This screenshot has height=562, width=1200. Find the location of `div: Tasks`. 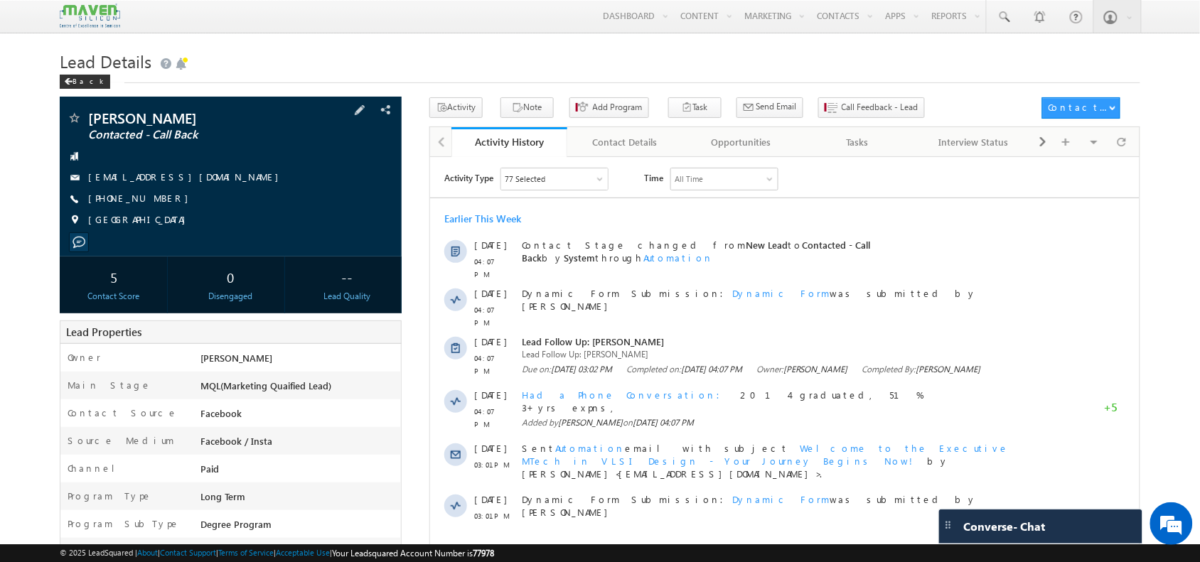

div: Tasks is located at coordinates (858, 142).